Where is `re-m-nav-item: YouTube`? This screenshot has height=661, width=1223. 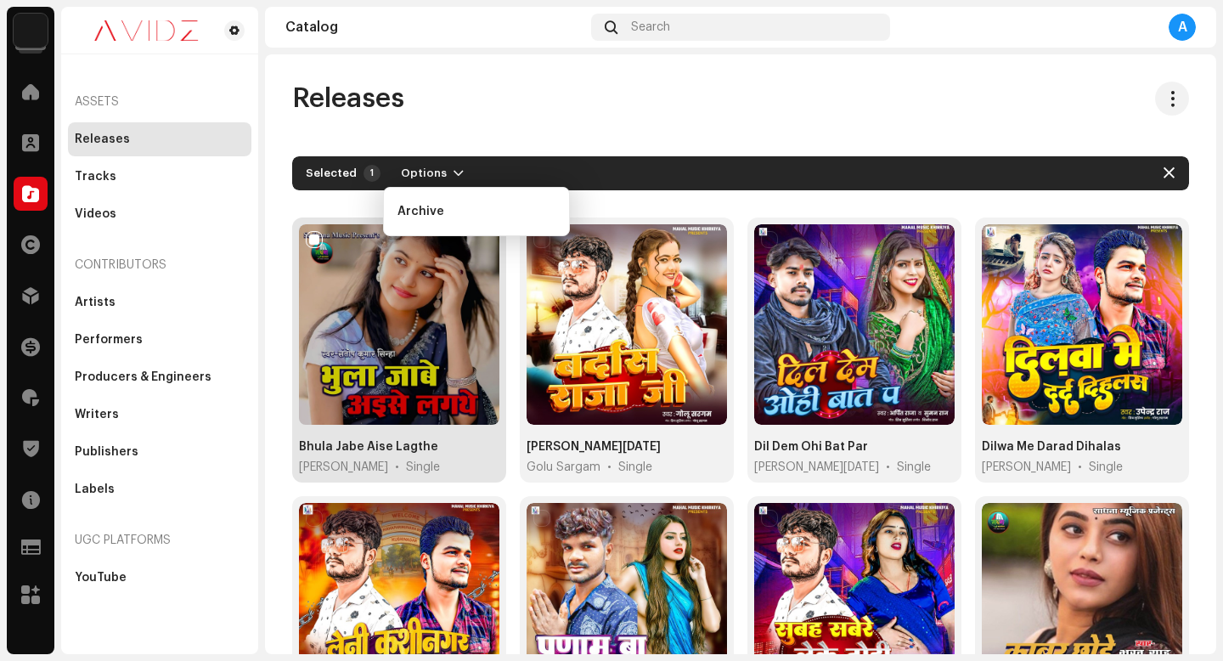 re-m-nav-item: YouTube is located at coordinates (160, 577).